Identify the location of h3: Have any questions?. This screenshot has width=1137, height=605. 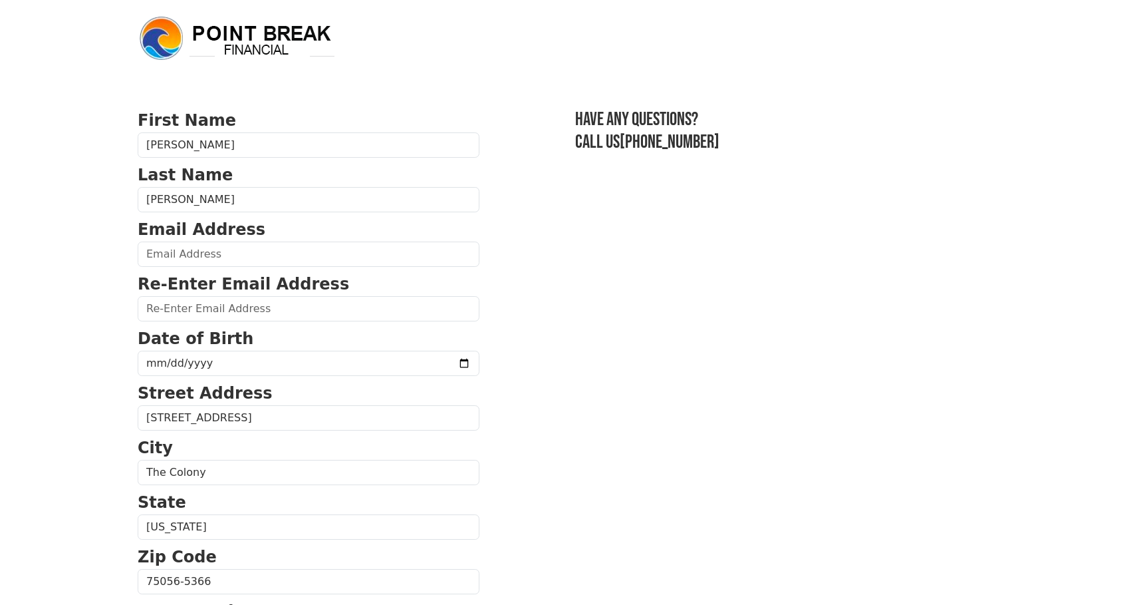
(788, 120).